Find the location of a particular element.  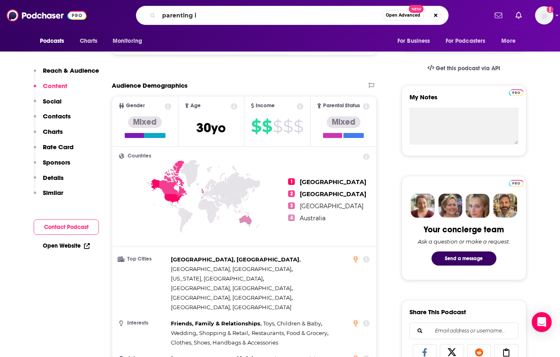

p: Reach & Audience is located at coordinates (71, 70).